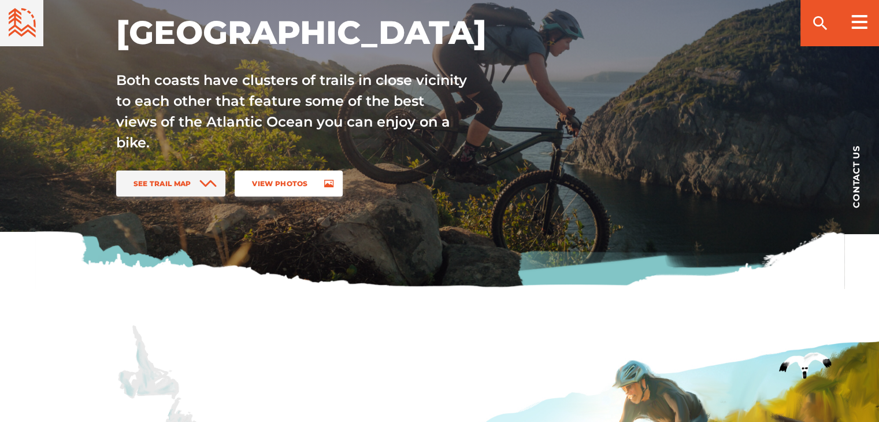 The width and height of the screenshot is (879, 422). I want to click on a: View Photos, so click(288, 183).